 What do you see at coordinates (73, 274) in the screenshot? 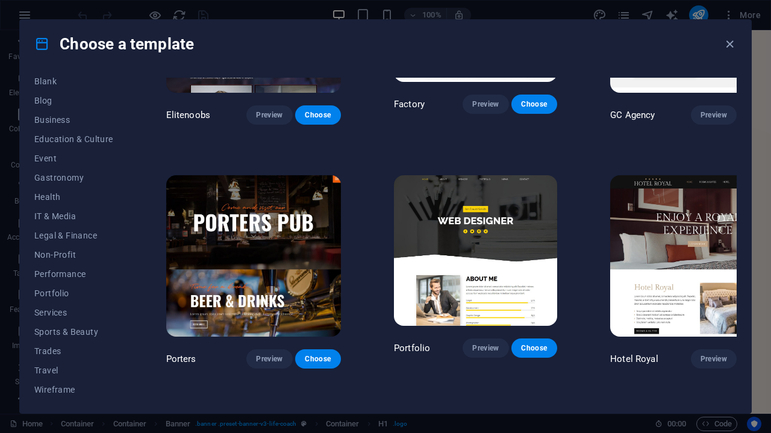
I see `button: Performance` at bounding box center [73, 274].